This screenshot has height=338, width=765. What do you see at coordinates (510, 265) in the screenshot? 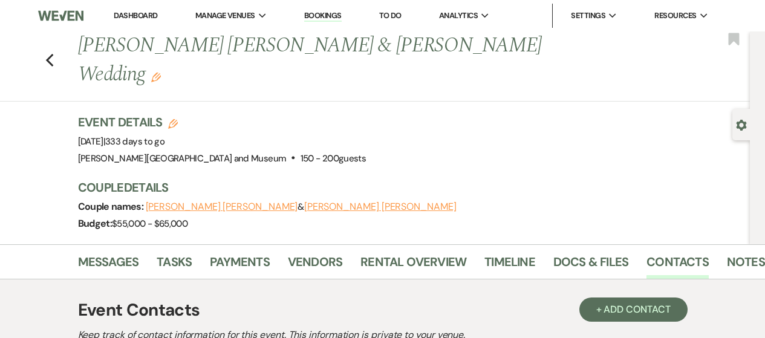
I see `a: Timeline` at bounding box center [510, 265].